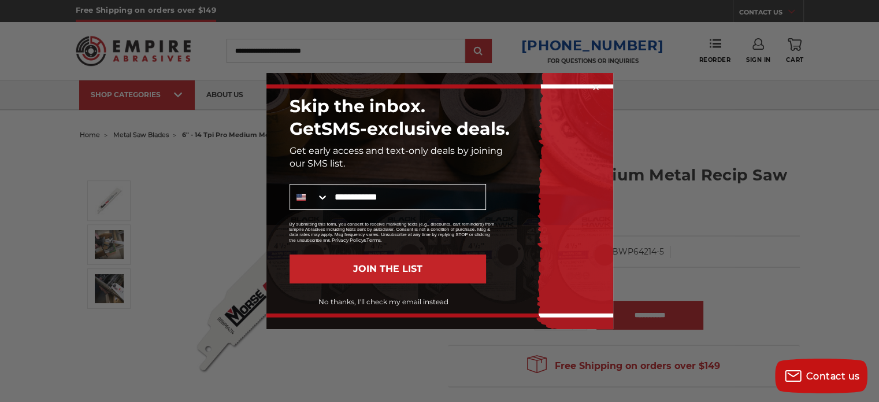 The image size is (879, 402). Describe the element at coordinates (393, 232) in the screenshot. I see `p: By submitting this form, you consent to receive marketing texts (e.g., discounts, cart reminders)...` at that location.